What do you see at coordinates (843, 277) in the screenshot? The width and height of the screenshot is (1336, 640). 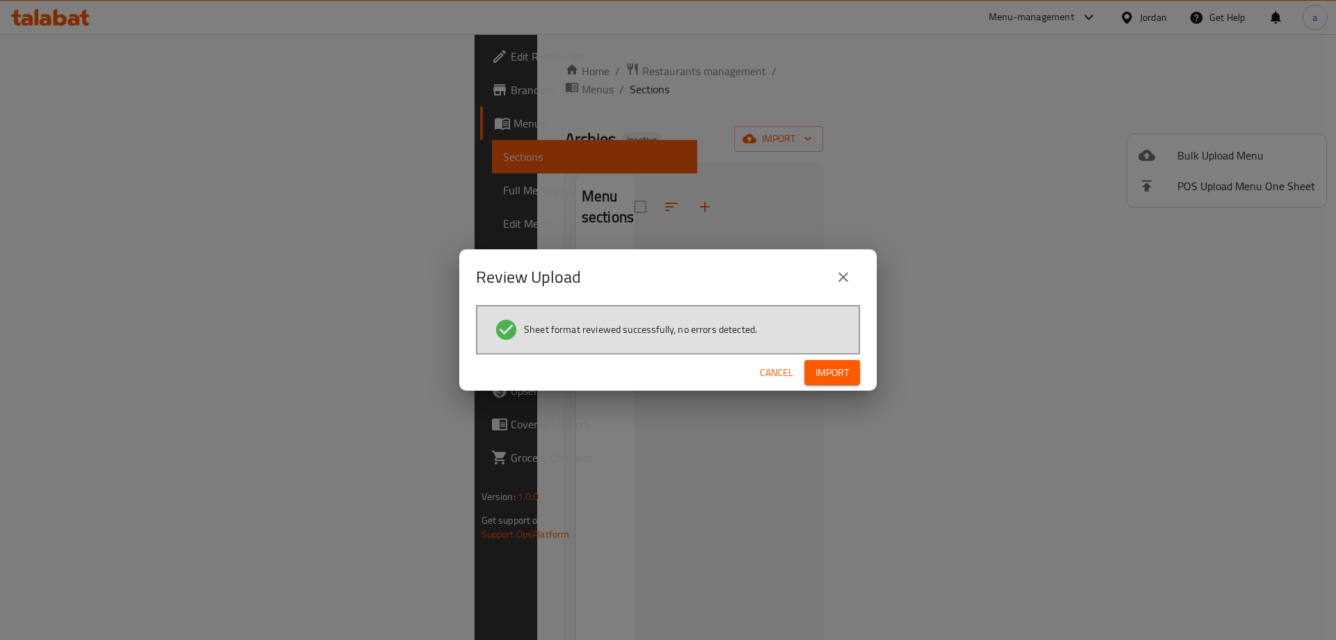 I see `button: close` at bounding box center [843, 277].